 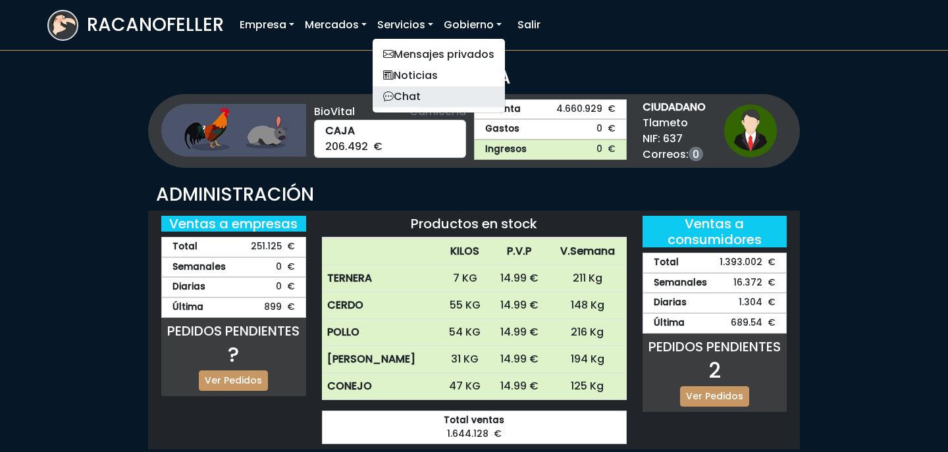 What do you see at coordinates (714, 370) in the screenshot?
I see `span: 2` at bounding box center [714, 370].